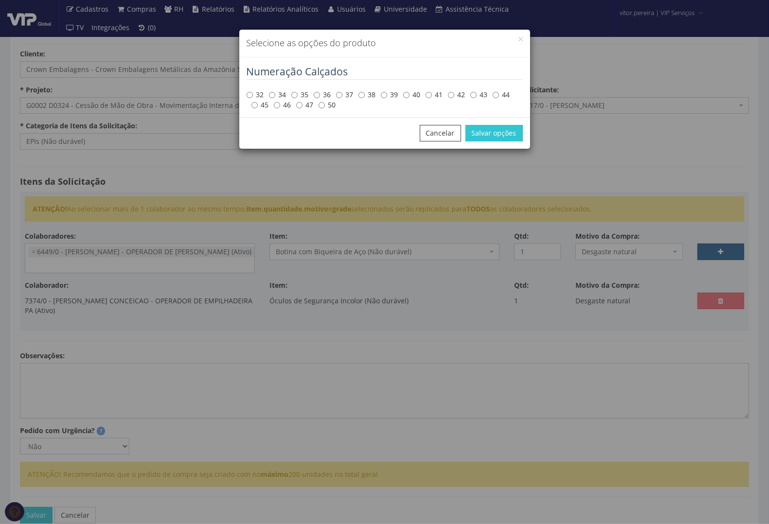 This screenshot has width=769, height=524. Describe the element at coordinates (385, 72) in the screenshot. I see `legend: Numeração Calçados` at that location.